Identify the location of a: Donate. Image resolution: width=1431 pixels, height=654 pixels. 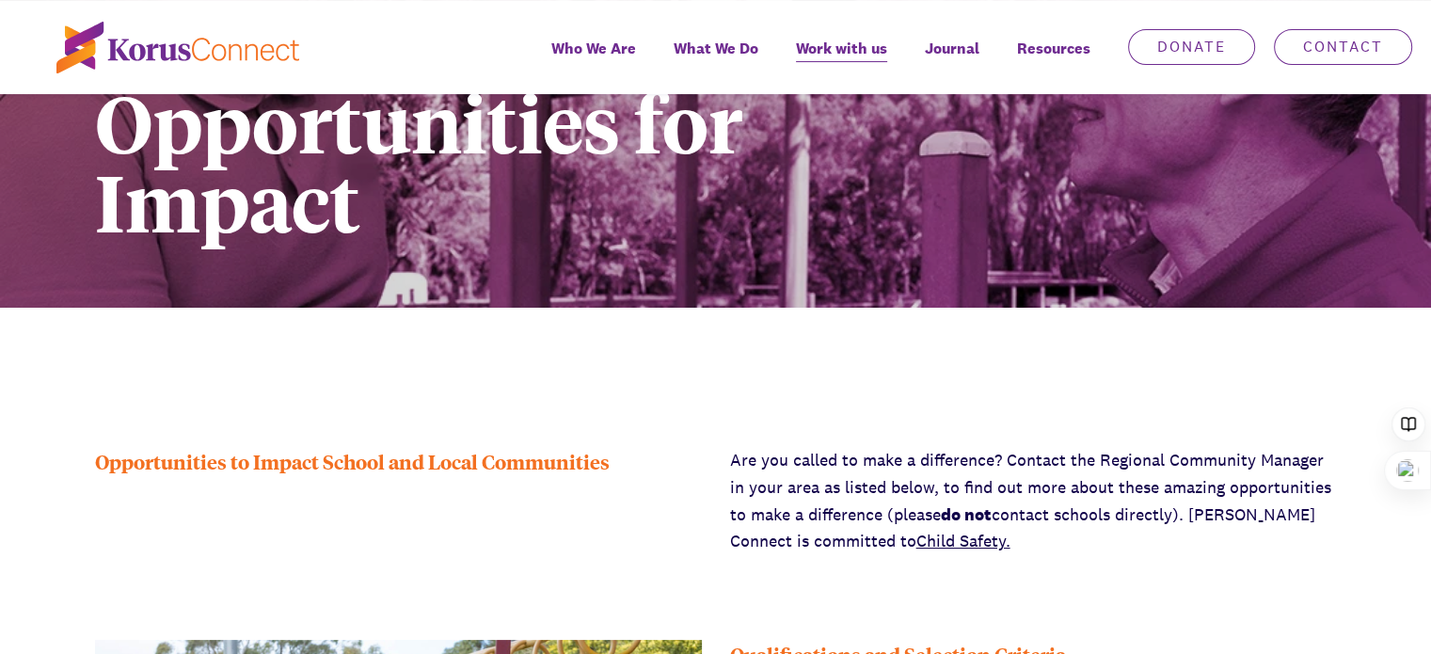
(1191, 47).